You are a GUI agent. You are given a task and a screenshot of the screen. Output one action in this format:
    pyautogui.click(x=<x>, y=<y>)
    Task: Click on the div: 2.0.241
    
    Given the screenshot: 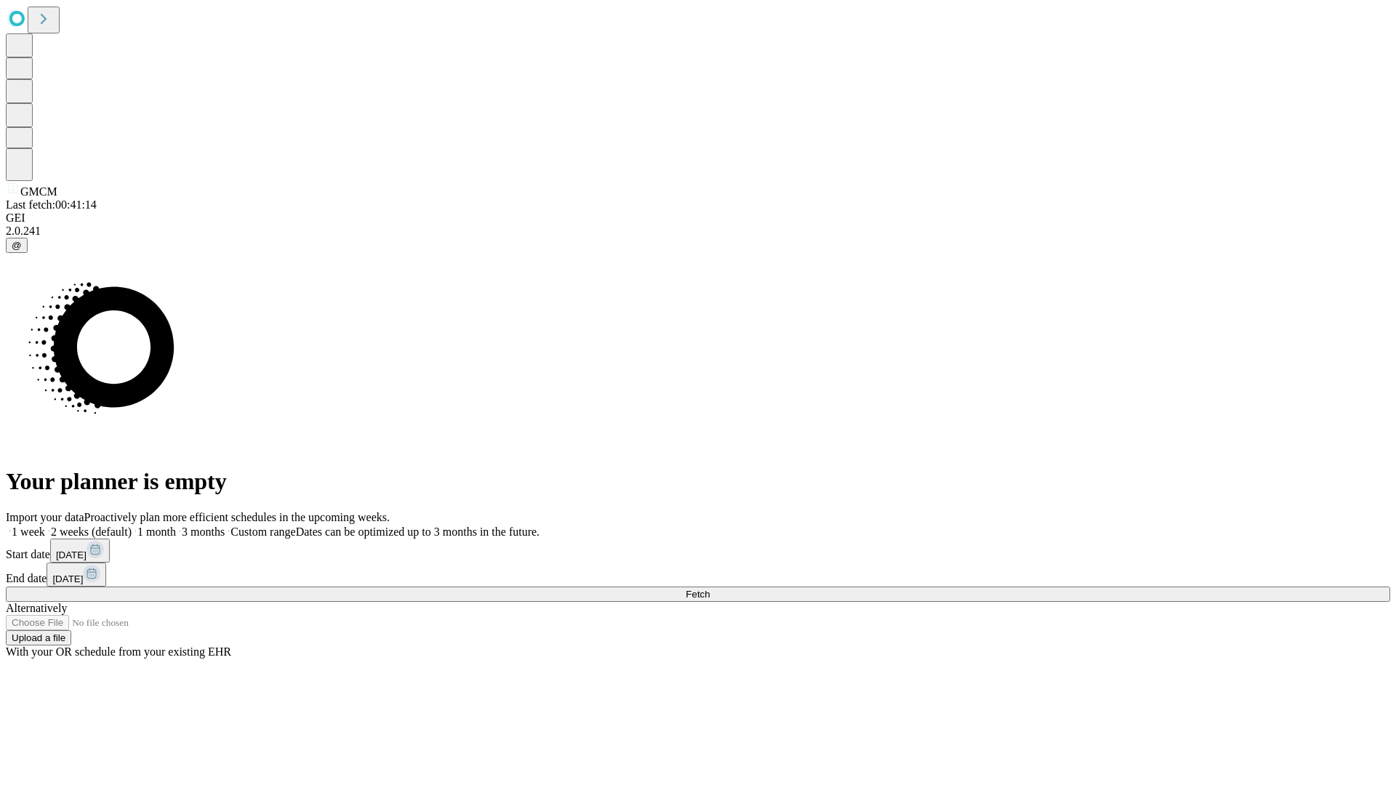 What is the action you would take?
    pyautogui.click(x=698, y=231)
    